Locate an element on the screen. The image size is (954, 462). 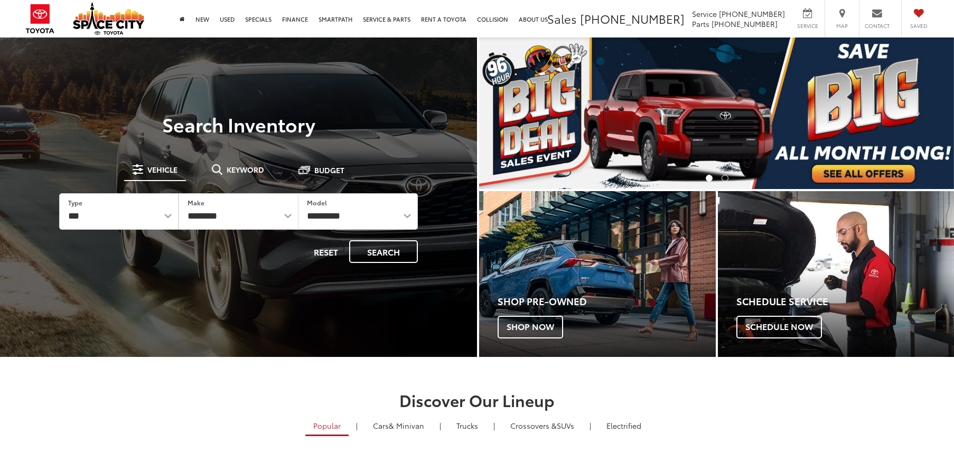
span: Shop Now is located at coordinates (530, 327).